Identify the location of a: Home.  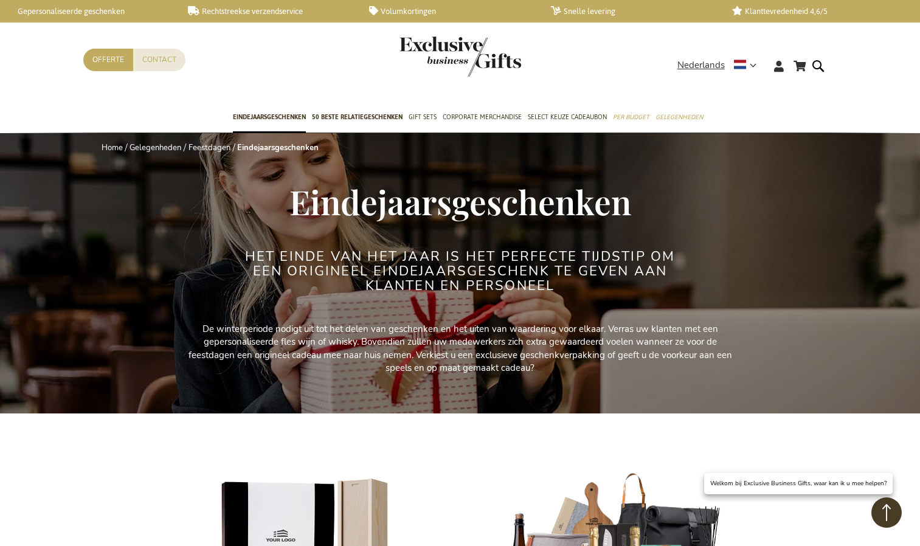
(112, 148).